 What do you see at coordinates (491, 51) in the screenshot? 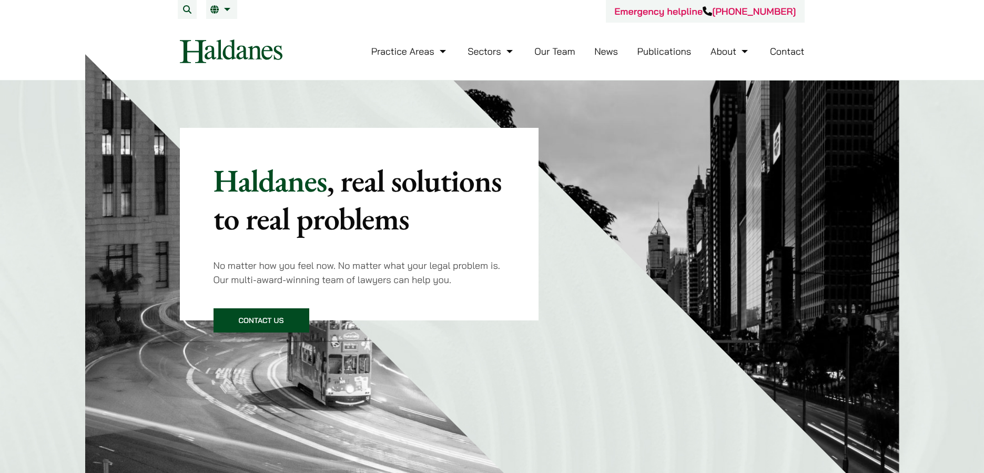
I see `a: Sectors` at bounding box center [491, 51].